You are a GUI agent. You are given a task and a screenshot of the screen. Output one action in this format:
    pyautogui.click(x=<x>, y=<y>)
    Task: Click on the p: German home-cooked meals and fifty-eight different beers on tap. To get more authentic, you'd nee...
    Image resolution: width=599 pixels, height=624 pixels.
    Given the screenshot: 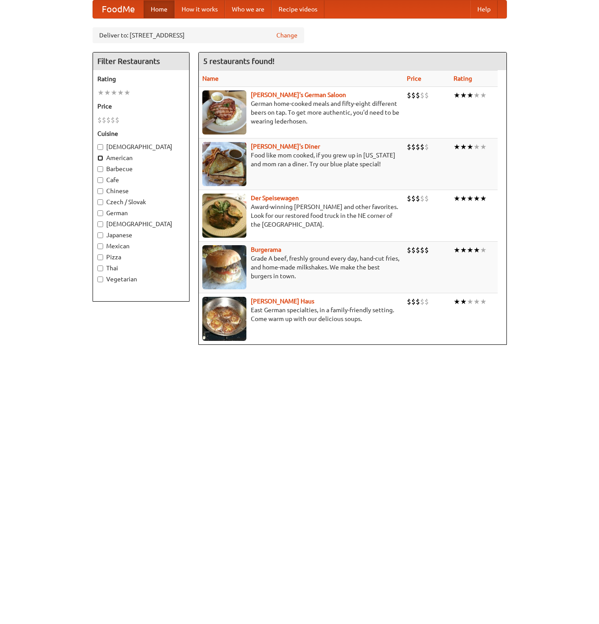 What is the action you would take?
    pyautogui.click(x=301, y=112)
    